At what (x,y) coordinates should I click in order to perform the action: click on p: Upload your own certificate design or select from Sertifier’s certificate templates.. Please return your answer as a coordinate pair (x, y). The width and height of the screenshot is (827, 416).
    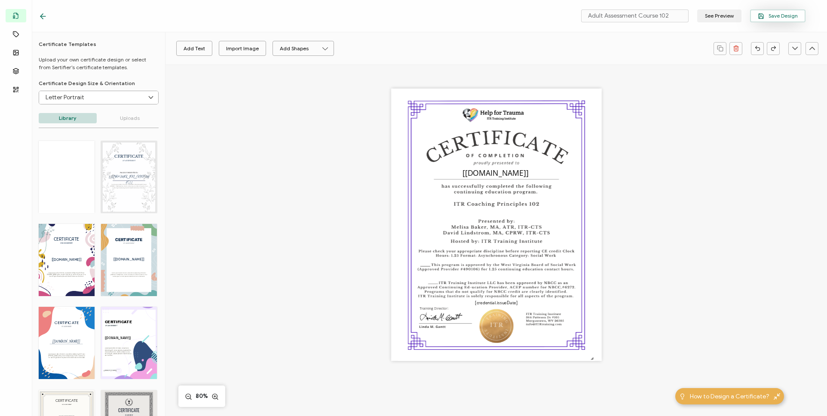
    Looking at the image, I should click on (98, 64).